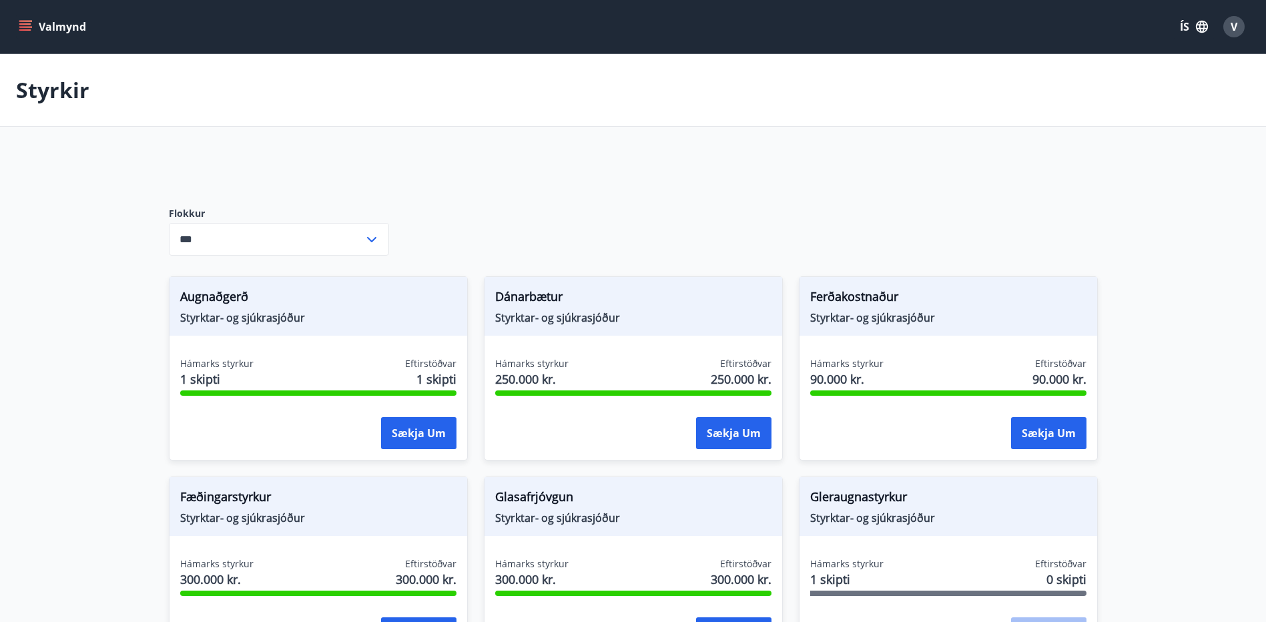  Describe the element at coordinates (1194, 27) in the screenshot. I see `button: ÍS` at that location.